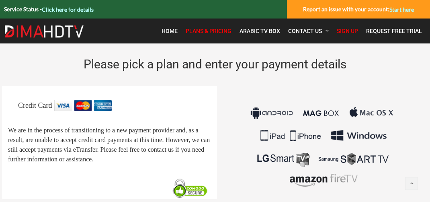 This screenshot has height=202, width=430. What do you see at coordinates (348, 31) in the screenshot?
I see `span: Sign Up` at bounding box center [348, 31].